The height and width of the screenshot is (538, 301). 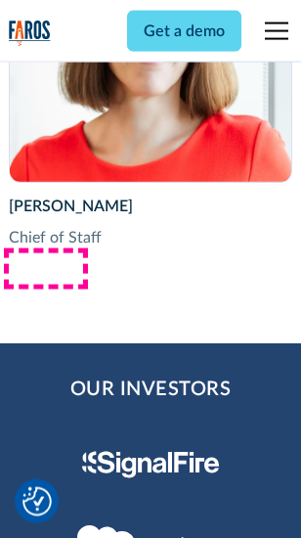 I want to click on button: Cookie Settings, so click(x=37, y=502).